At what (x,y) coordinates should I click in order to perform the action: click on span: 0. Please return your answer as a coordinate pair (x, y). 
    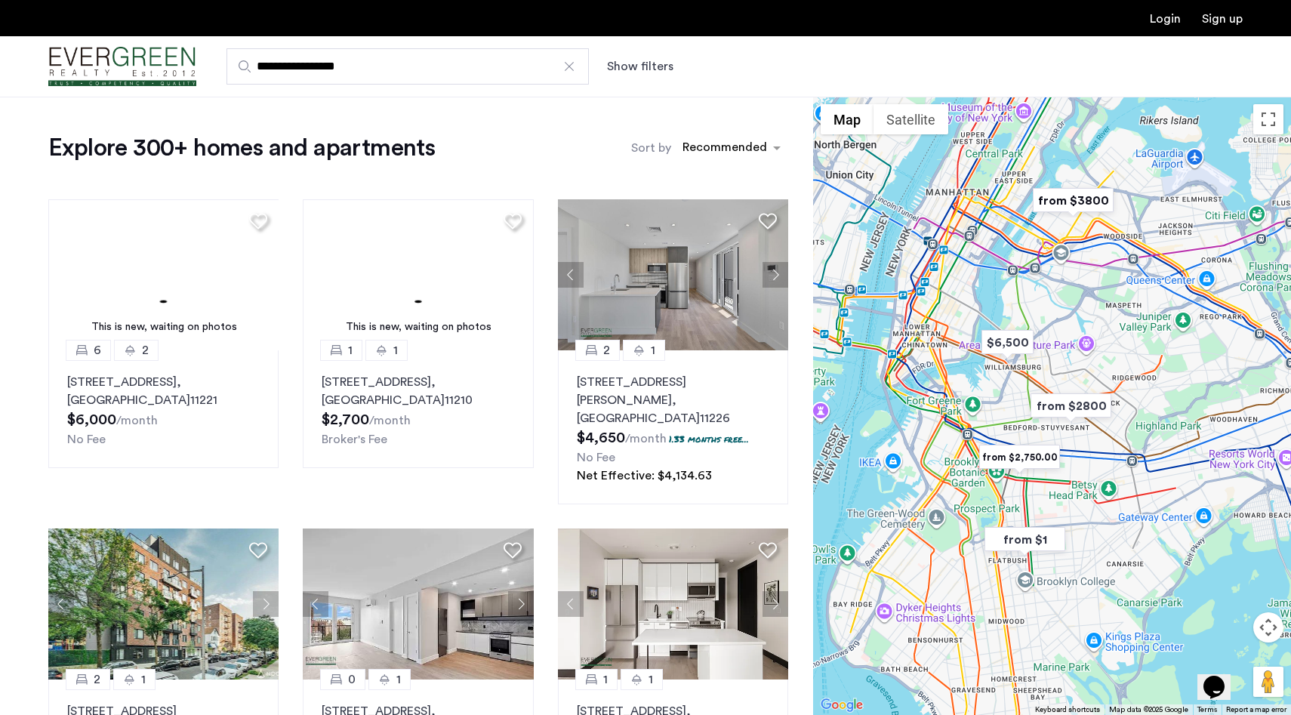
    Looking at the image, I should click on (352, 679).